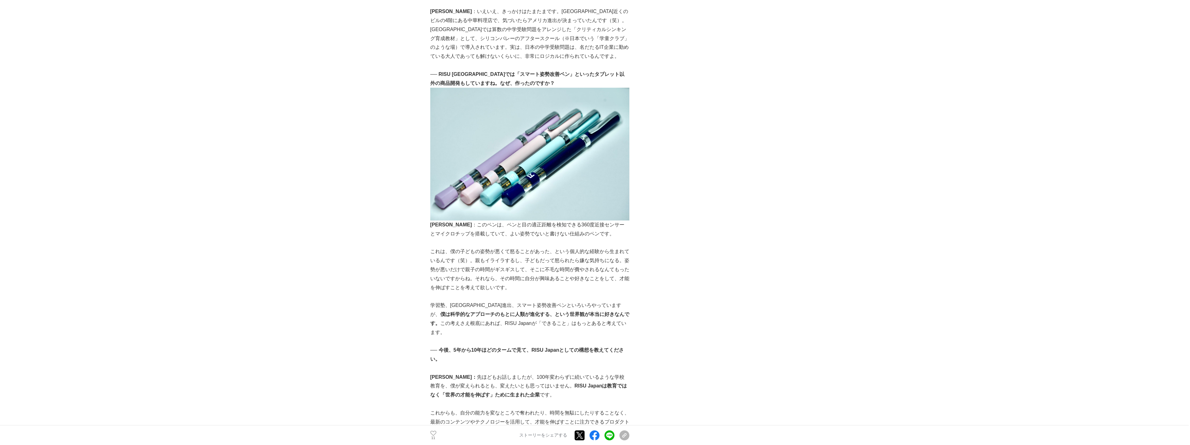 This screenshot has width=1190, height=445. Describe the element at coordinates (530, 154) in the screenshot. I see `img: thumbnail_d45f5940-732e-11ee-8e9a-470d05f8cea8.jpg` at that location.